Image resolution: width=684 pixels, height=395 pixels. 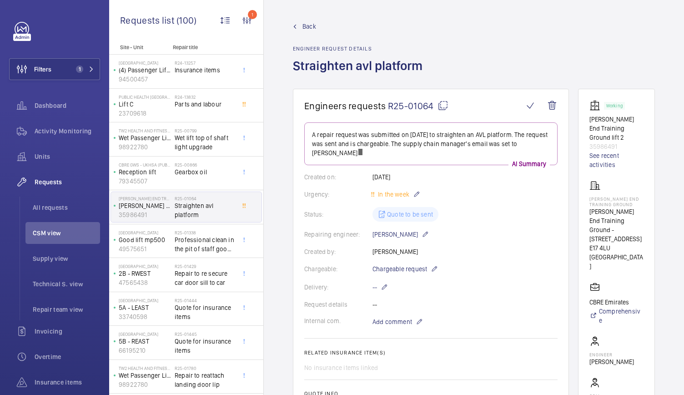 I want to click on p: Repair title, so click(x=203, y=47).